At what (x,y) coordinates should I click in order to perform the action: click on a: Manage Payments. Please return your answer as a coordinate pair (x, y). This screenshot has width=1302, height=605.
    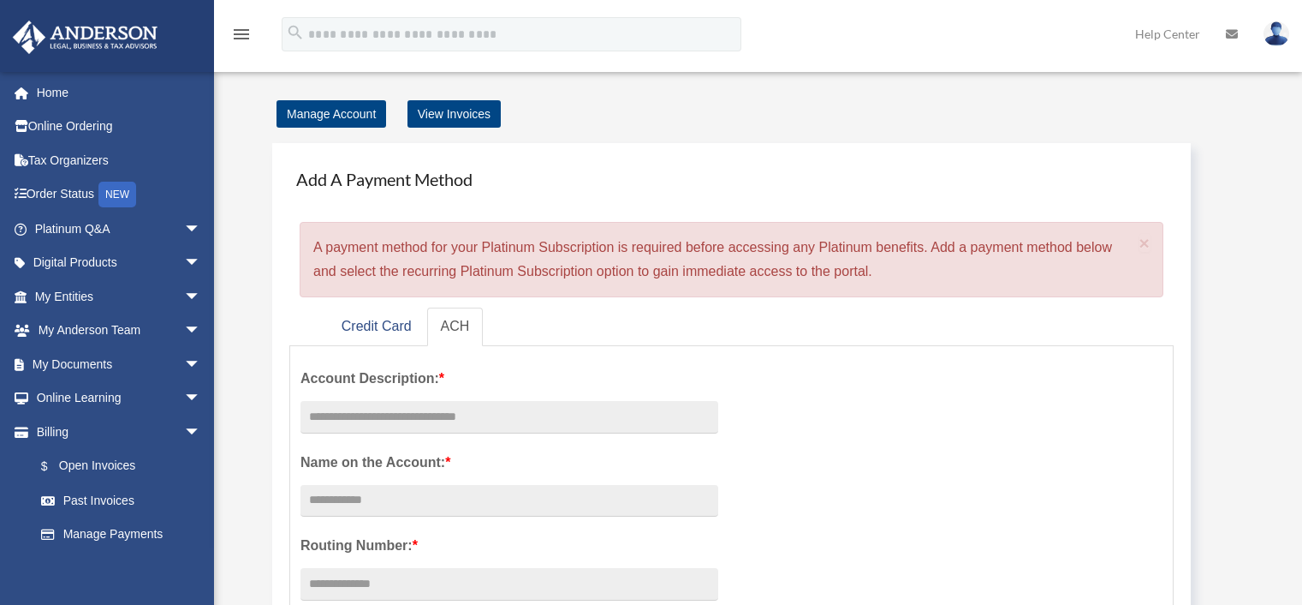
    Looking at the image, I should click on (121, 534).